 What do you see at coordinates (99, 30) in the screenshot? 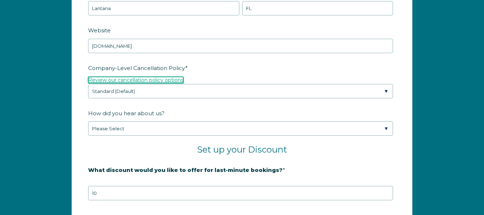
I see `span: Website` at bounding box center [99, 30].